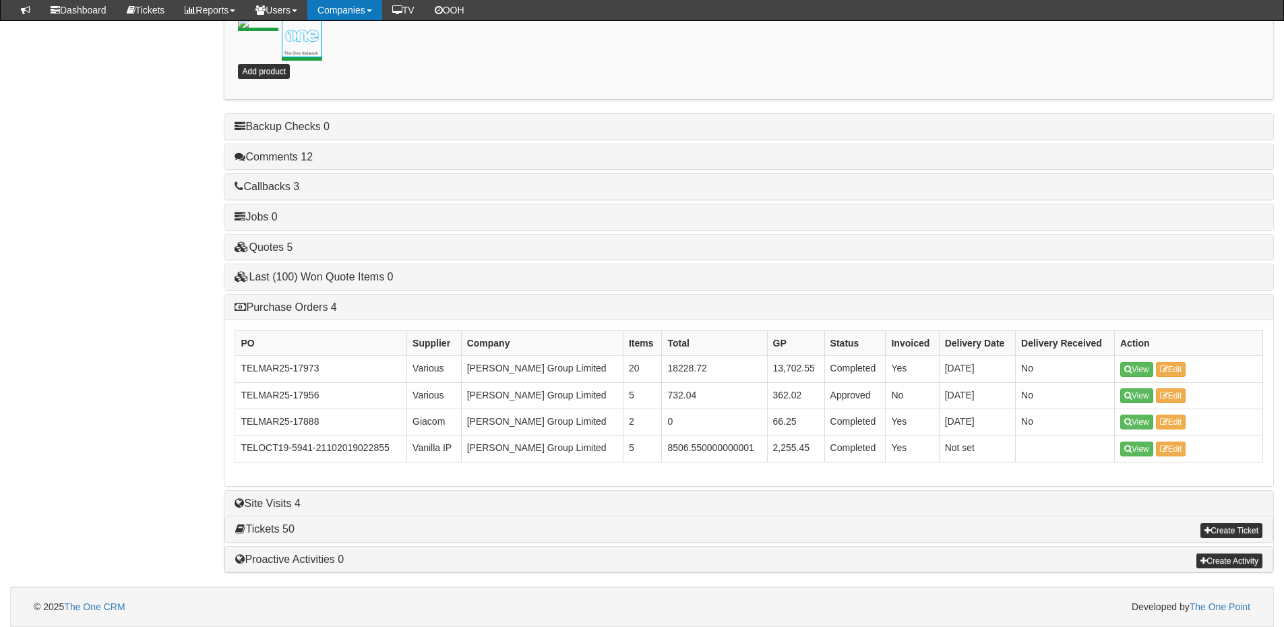  I want to click on td: 362.02, so click(795, 395).